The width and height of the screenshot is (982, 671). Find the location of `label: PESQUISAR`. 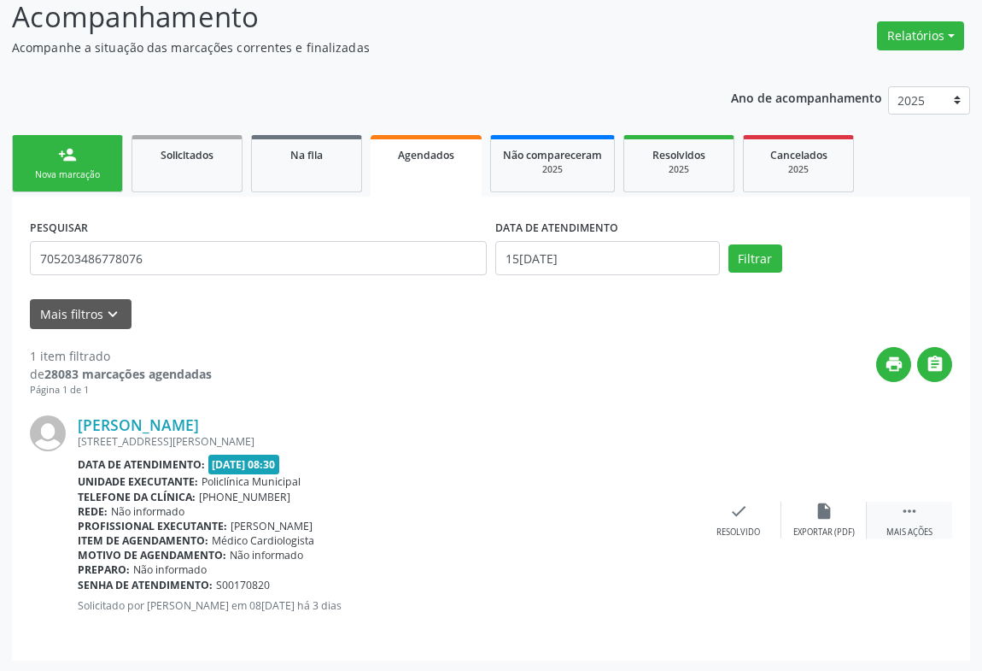

label: PESQUISAR is located at coordinates (59, 227).